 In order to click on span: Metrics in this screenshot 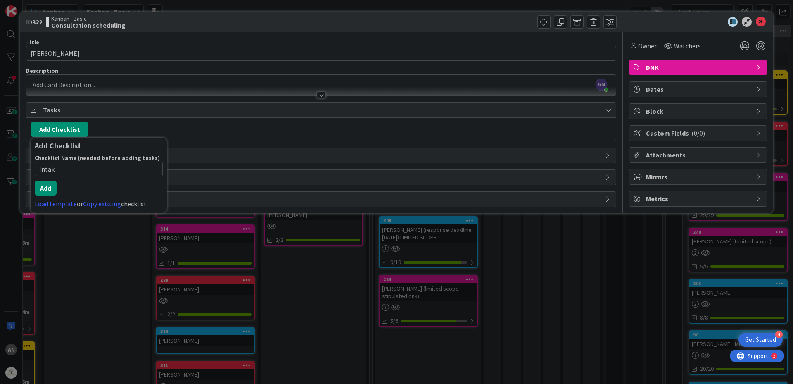, I will do `click(699, 199)`.